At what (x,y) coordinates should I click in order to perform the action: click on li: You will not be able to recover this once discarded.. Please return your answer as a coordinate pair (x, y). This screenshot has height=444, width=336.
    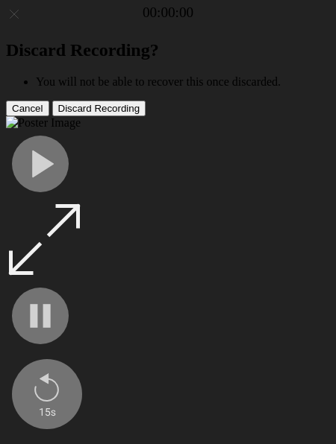
    Looking at the image, I should click on (183, 82).